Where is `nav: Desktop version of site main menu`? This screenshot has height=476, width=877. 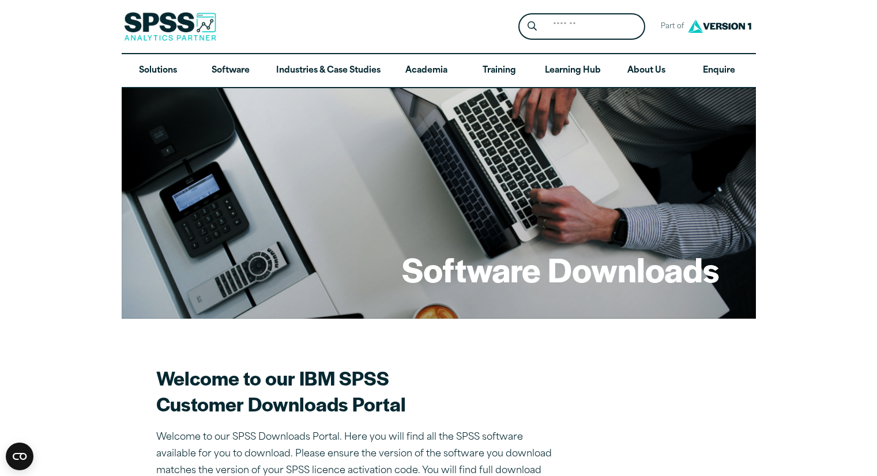 nav: Desktop version of site main menu is located at coordinates (439, 71).